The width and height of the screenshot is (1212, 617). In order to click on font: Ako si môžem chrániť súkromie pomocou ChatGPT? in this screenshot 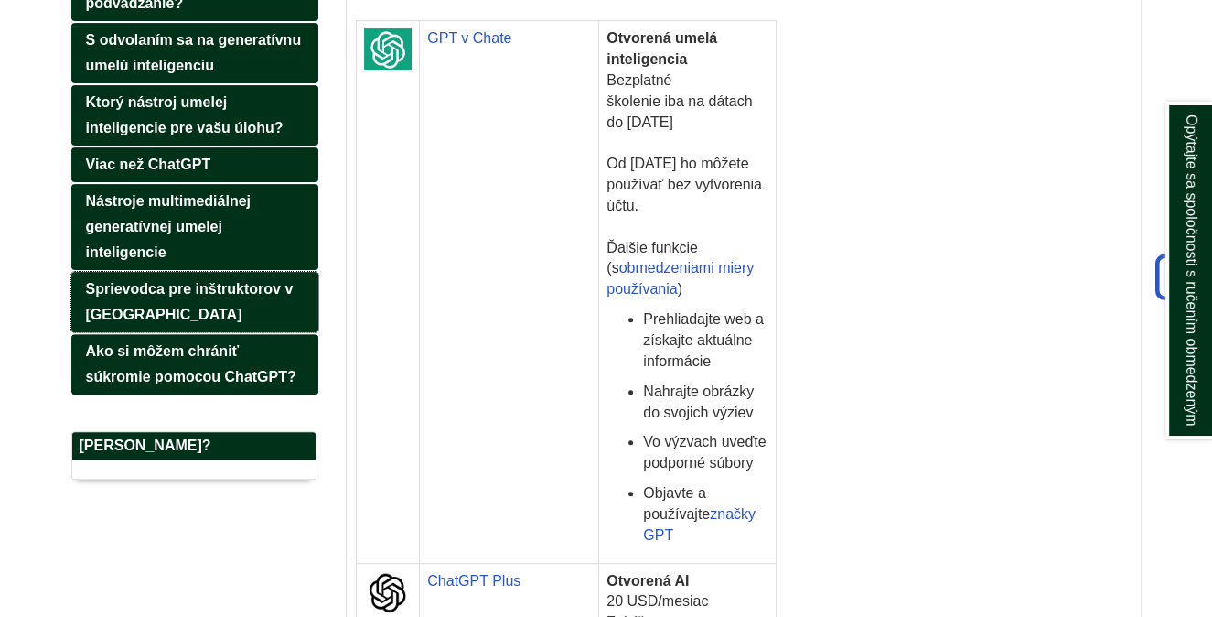, I will do `click(191, 363)`.